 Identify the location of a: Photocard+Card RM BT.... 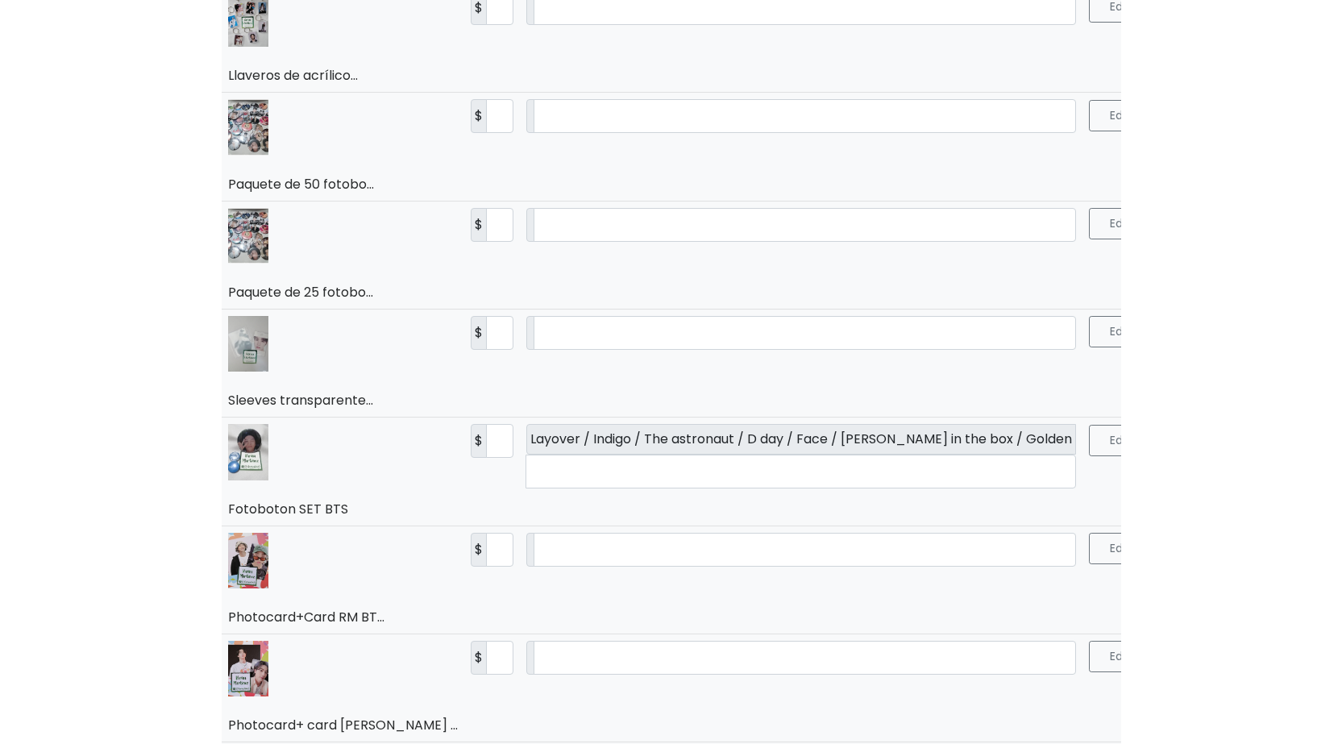
(306, 617).